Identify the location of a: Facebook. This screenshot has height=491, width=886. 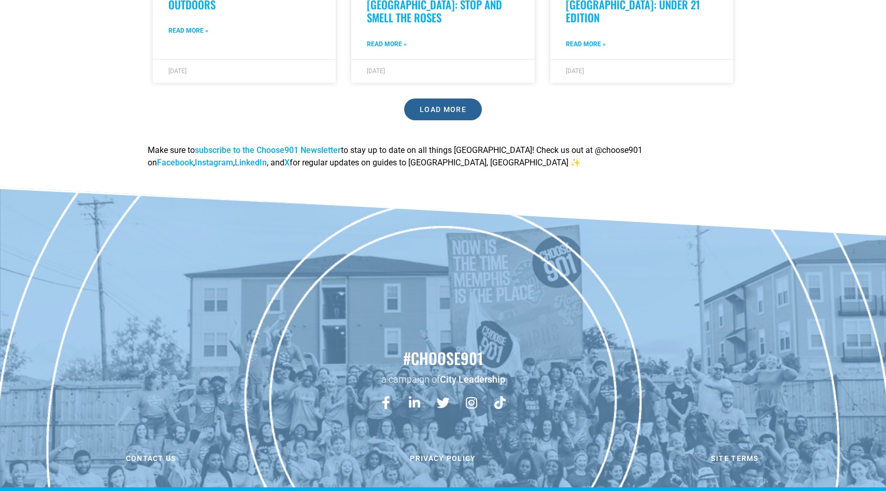
(175, 162).